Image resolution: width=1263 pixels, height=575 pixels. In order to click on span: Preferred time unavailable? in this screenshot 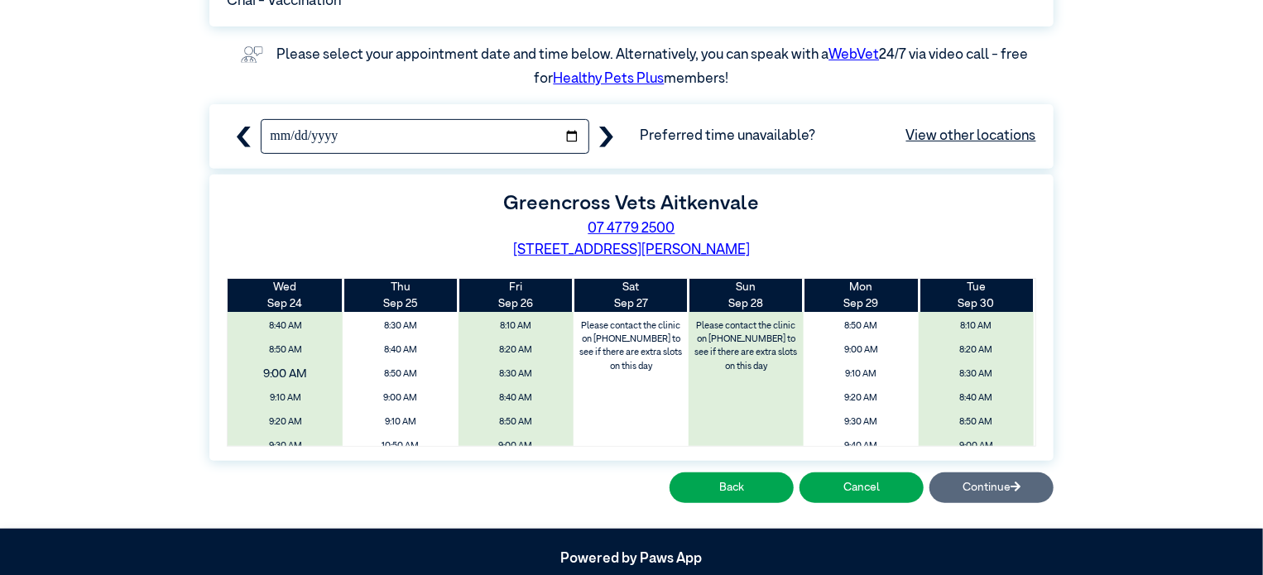, I will do `click(837, 137)`.